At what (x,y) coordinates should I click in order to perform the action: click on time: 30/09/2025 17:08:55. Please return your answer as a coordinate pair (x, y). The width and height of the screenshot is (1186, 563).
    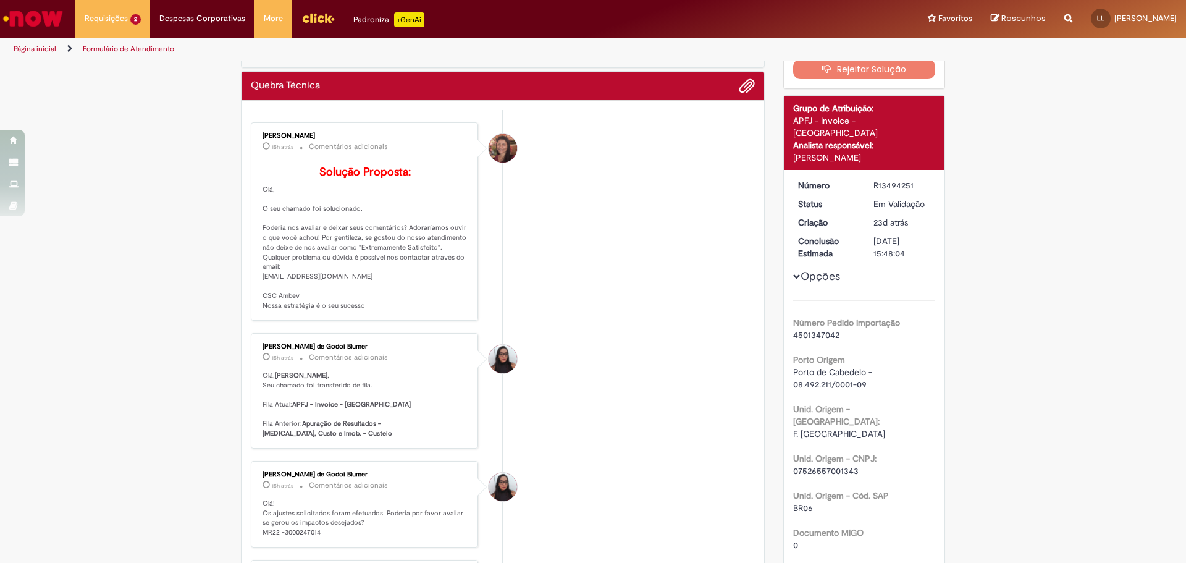
    Looking at the image, I should click on (282, 486).